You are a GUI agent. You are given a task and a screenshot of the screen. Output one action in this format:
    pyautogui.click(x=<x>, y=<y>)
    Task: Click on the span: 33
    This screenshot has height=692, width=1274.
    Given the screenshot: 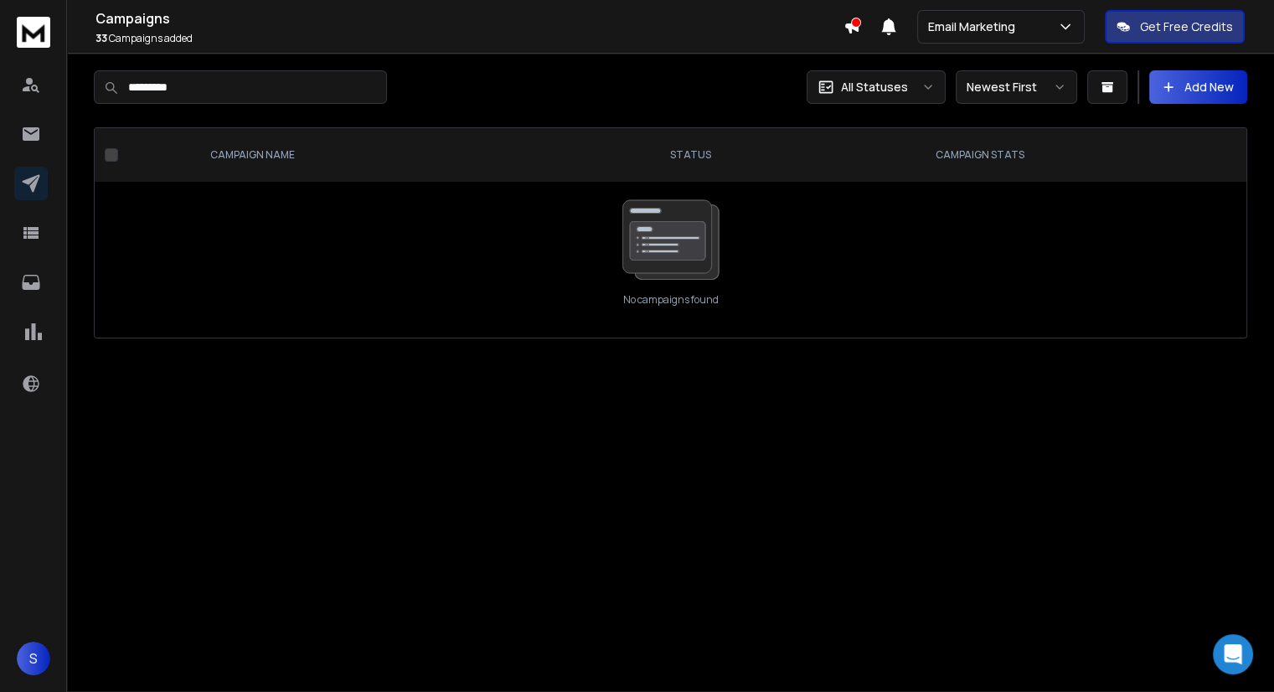 What is the action you would take?
    pyautogui.click(x=101, y=38)
    